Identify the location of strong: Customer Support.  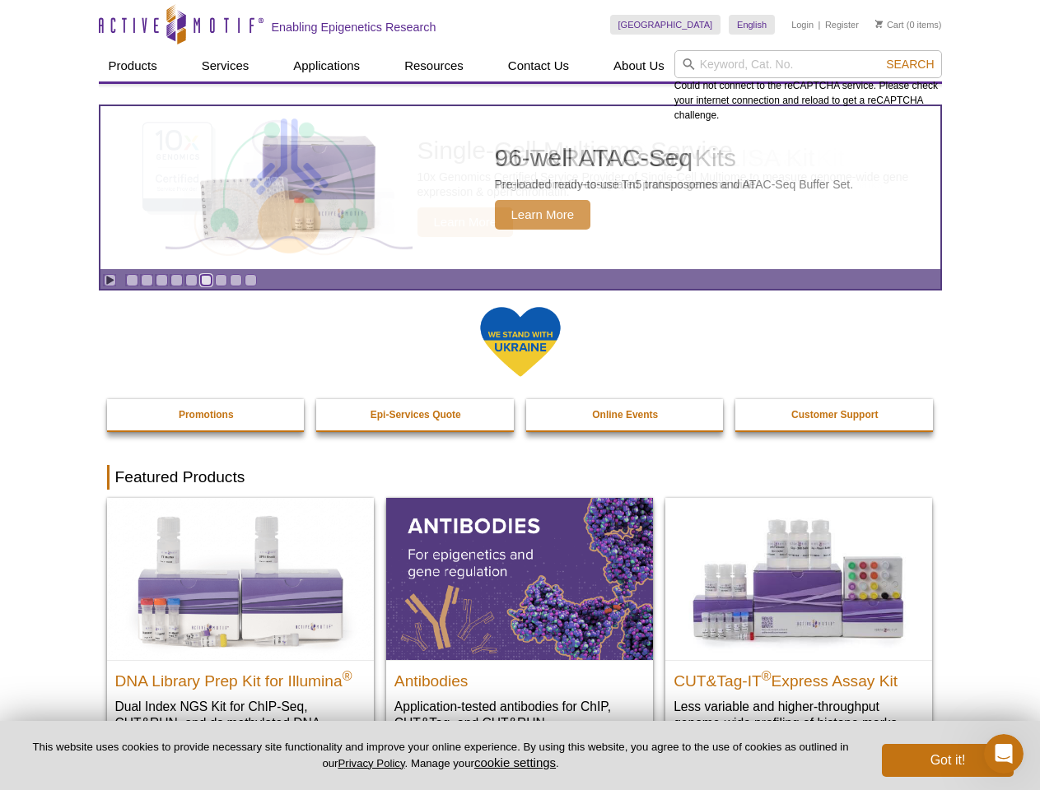
(834, 415).